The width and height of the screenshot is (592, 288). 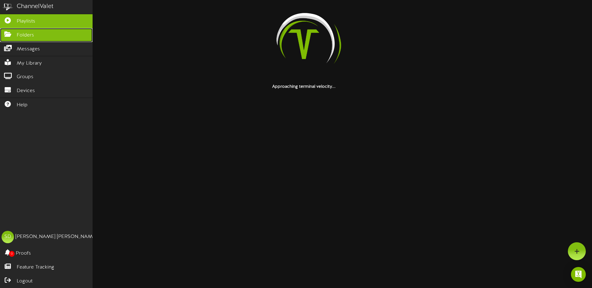 What do you see at coordinates (24, 282) in the screenshot?
I see `span: Logout` at bounding box center [24, 282].